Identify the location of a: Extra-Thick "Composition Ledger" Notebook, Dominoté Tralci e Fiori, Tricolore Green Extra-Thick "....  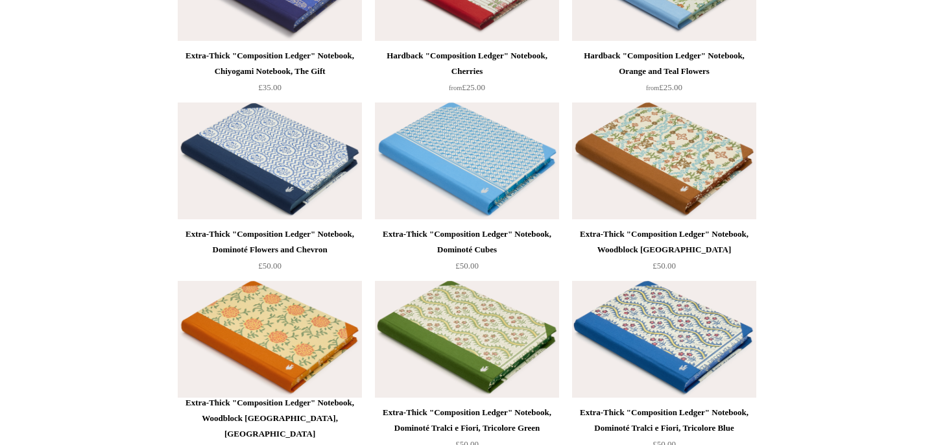
(467, 339).